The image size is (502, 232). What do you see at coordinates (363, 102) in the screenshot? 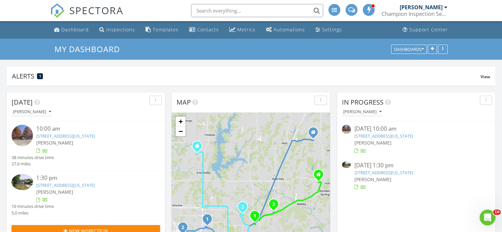
I see `span: In Progress` at bounding box center [363, 102].